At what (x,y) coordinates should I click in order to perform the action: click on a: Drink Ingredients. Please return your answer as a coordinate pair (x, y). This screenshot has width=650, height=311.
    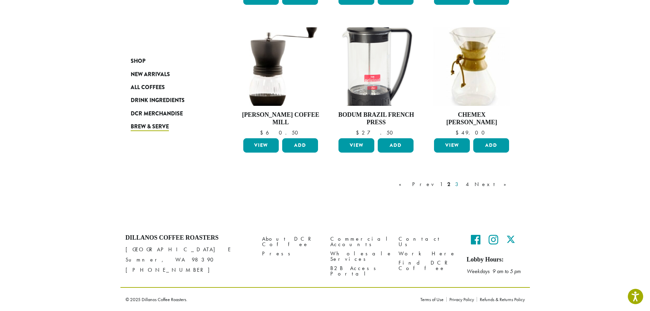
    Looking at the image, I should click on (172, 100).